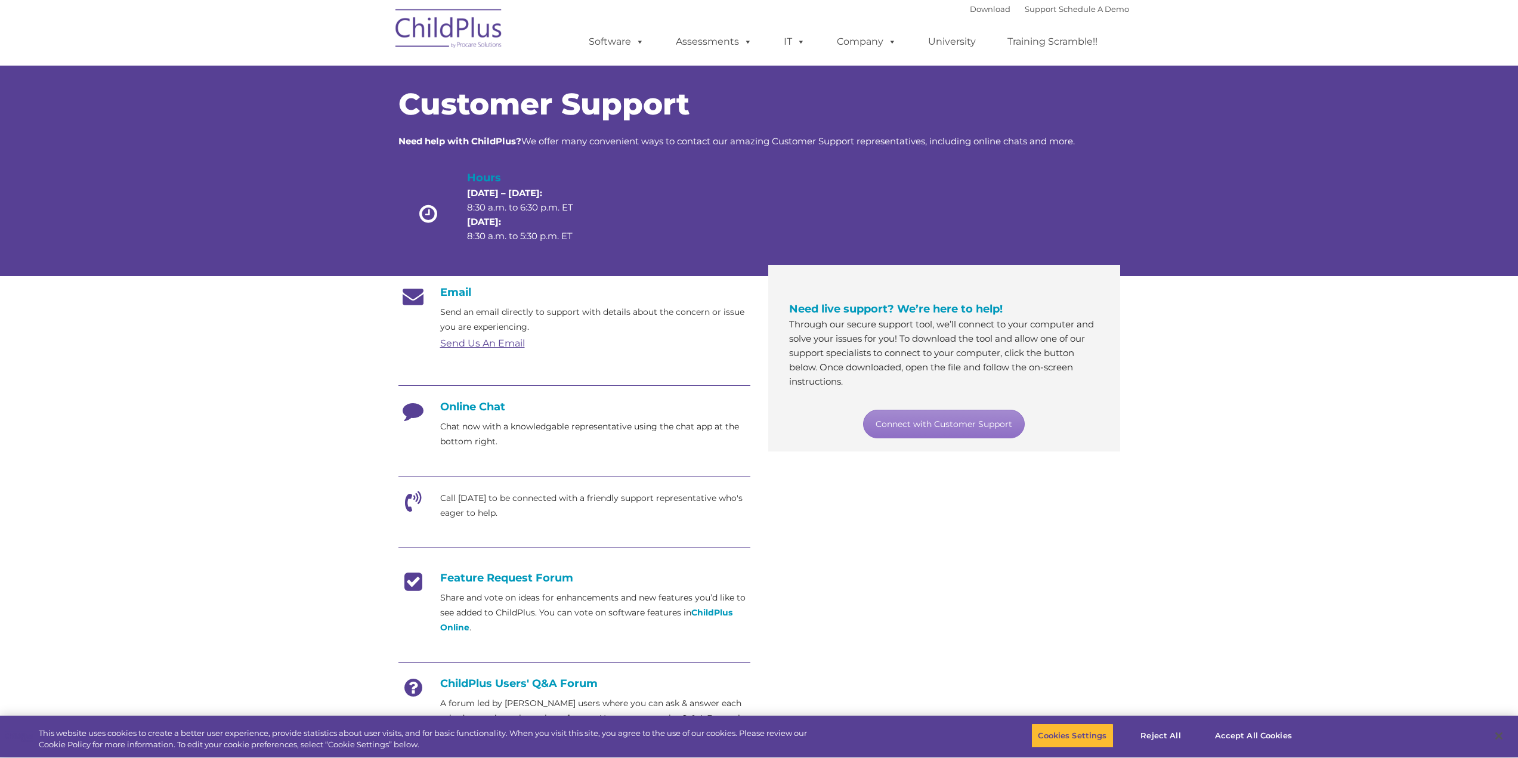 Image resolution: width=1518 pixels, height=758 pixels. What do you see at coordinates (737, 141) in the screenshot?
I see `span: We offer many convenient ways to contact our amazing Customer Support representatives, including ...` at bounding box center [737, 141].